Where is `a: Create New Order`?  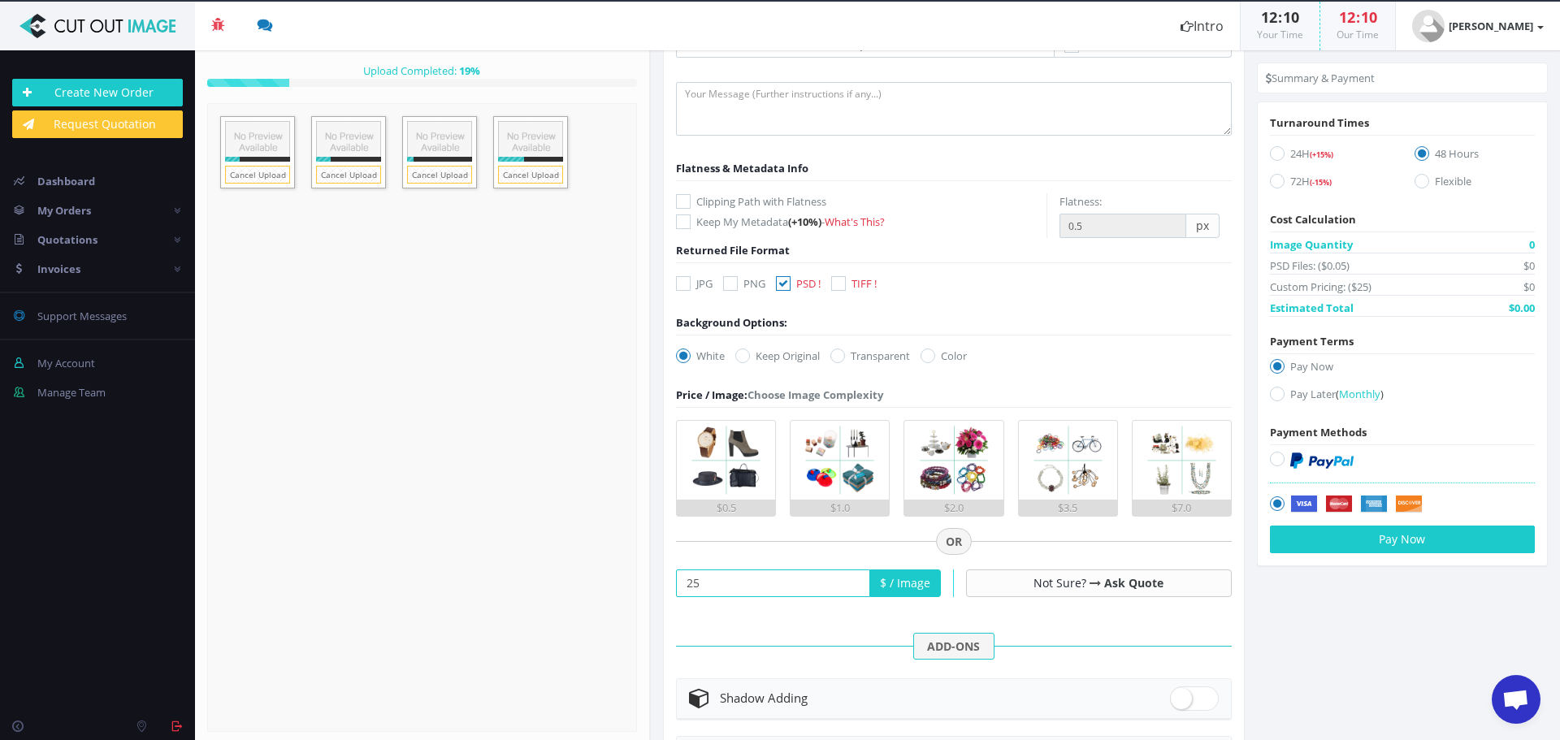 a: Create New Order is located at coordinates (97, 93).